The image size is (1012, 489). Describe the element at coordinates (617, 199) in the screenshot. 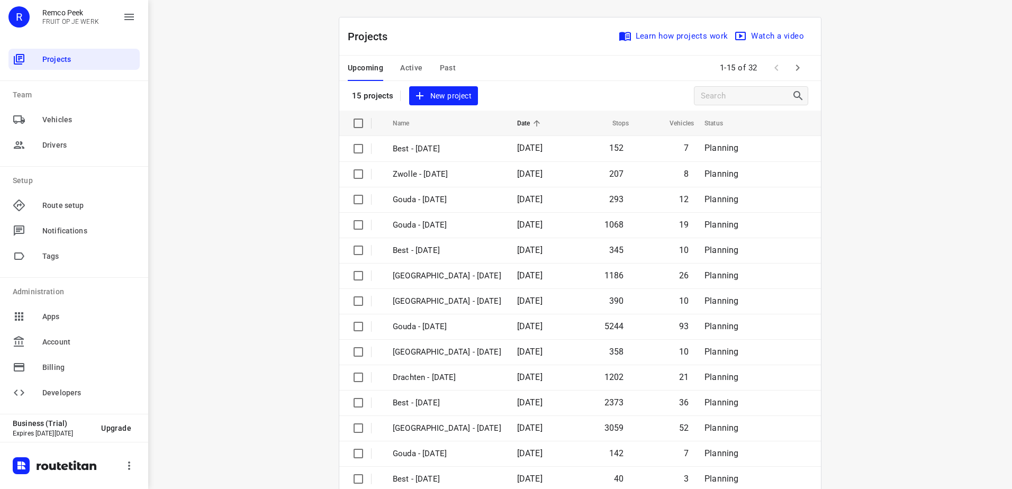

I see `span: 293` at that location.